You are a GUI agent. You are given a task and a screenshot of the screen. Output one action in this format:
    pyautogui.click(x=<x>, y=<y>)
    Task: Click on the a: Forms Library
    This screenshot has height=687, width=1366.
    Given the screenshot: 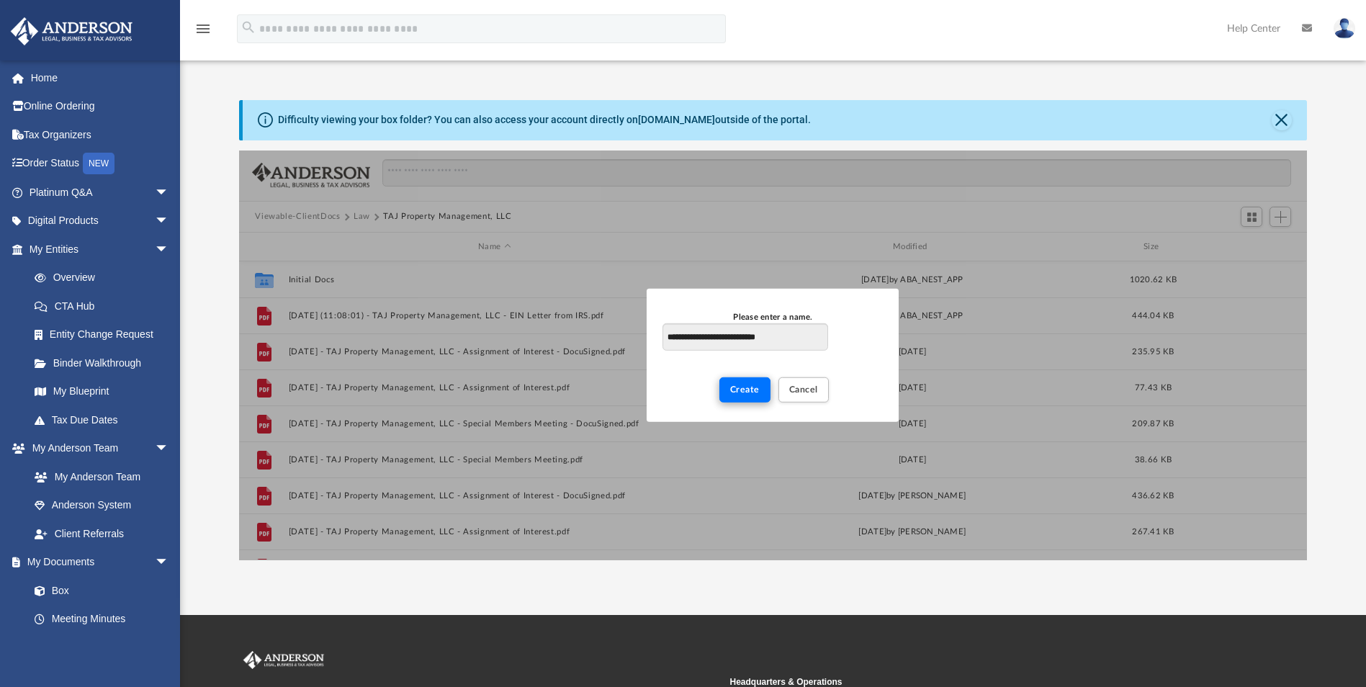 What is the action you would take?
    pyautogui.click(x=98, y=647)
    